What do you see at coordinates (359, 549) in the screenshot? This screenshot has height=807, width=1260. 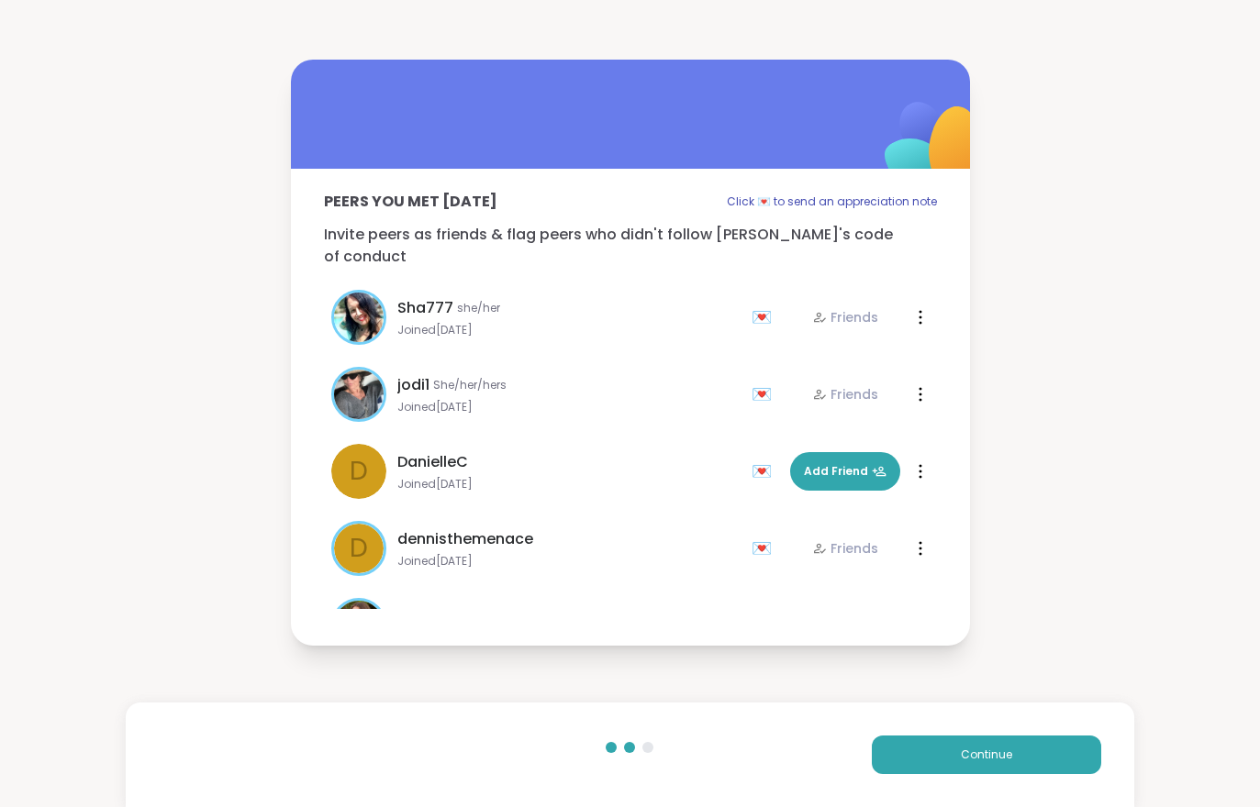 I see `span: d` at bounding box center [359, 549].